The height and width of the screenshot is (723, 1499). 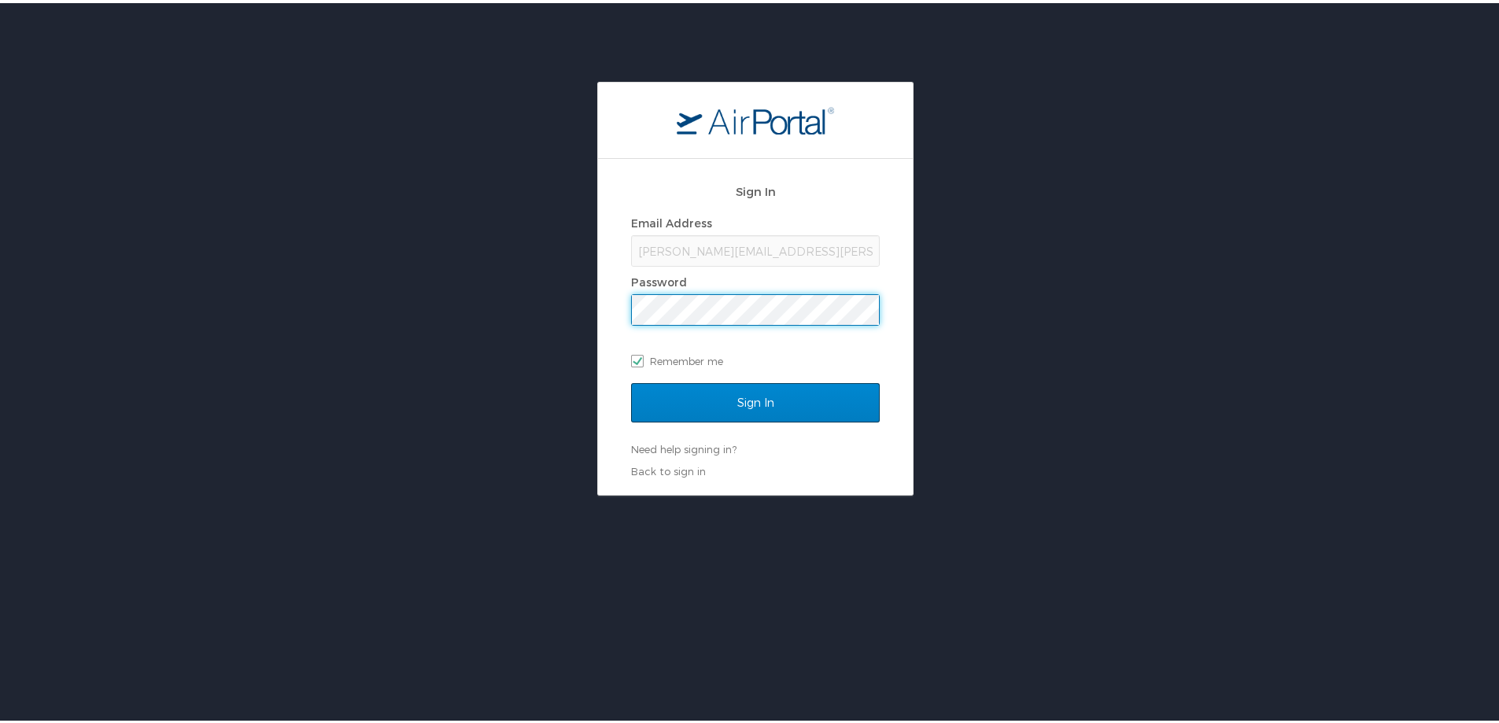 I want to click on img: logo, so click(x=755, y=117).